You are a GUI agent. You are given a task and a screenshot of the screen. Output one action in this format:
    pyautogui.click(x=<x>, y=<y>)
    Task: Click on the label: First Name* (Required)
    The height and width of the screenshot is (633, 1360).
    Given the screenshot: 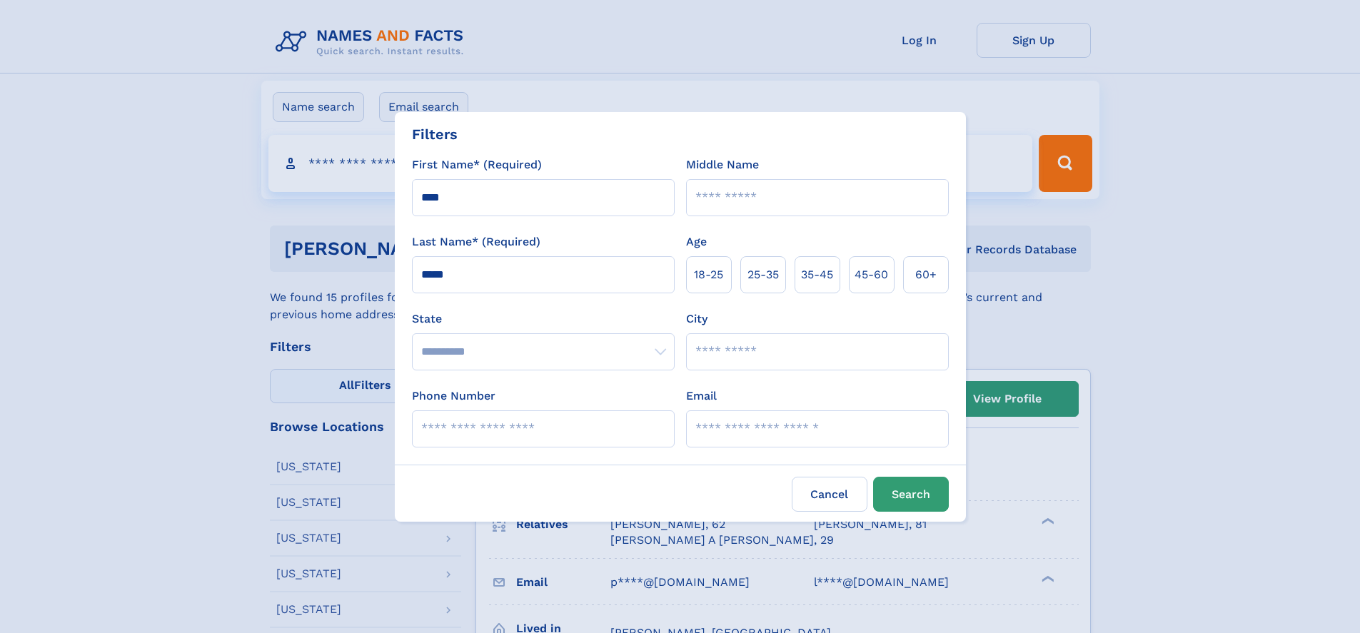 What is the action you would take?
    pyautogui.click(x=477, y=165)
    